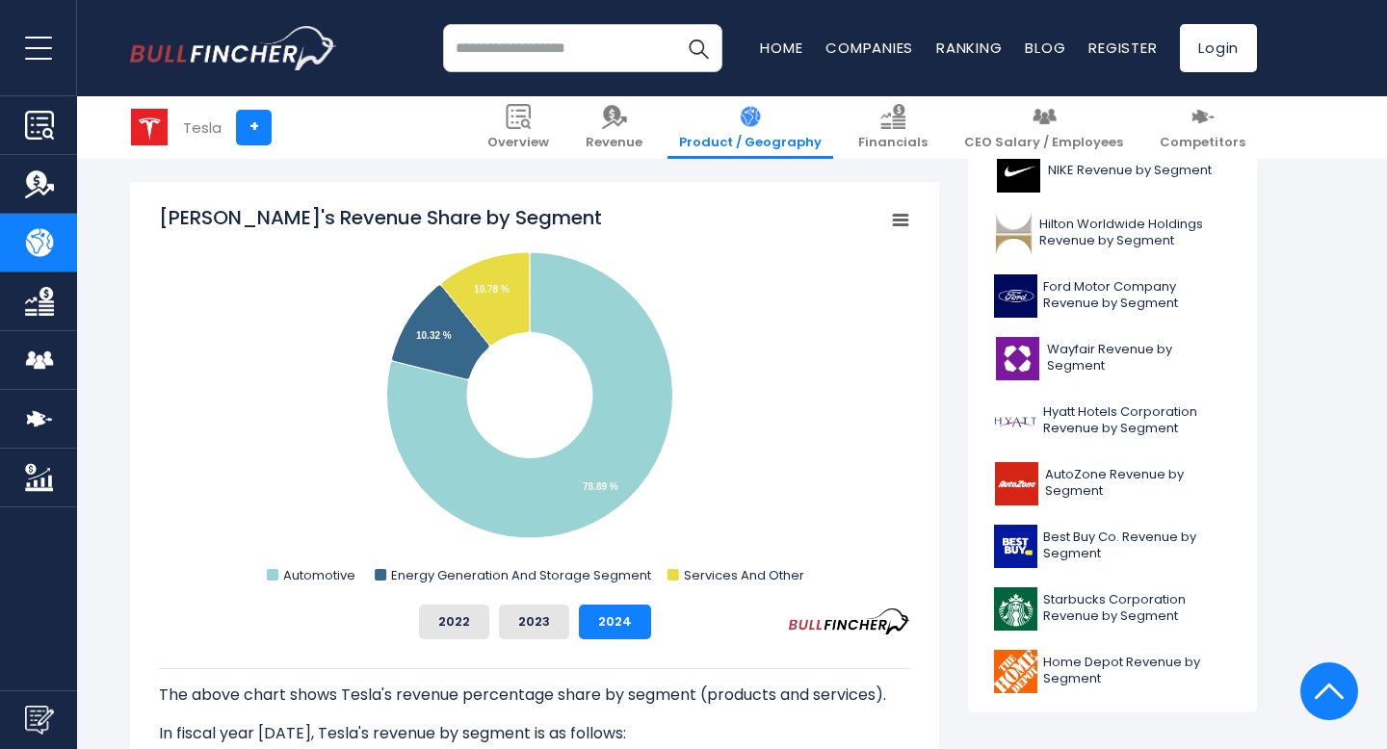  I want to click on text: Automotive, so click(319, 575).